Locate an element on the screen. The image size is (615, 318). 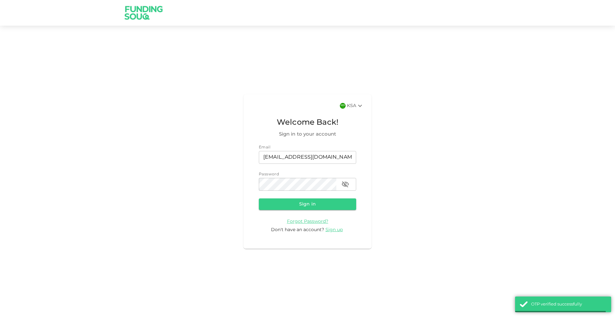
span: Welcome Back! is located at coordinates (307, 123).